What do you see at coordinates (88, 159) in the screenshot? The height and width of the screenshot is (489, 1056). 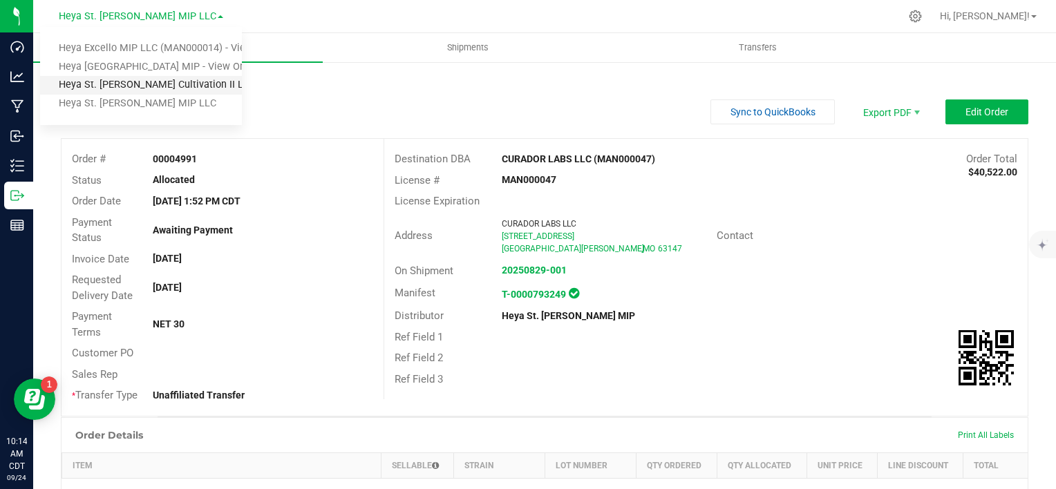 I see `span: Order #` at bounding box center [88, 159].